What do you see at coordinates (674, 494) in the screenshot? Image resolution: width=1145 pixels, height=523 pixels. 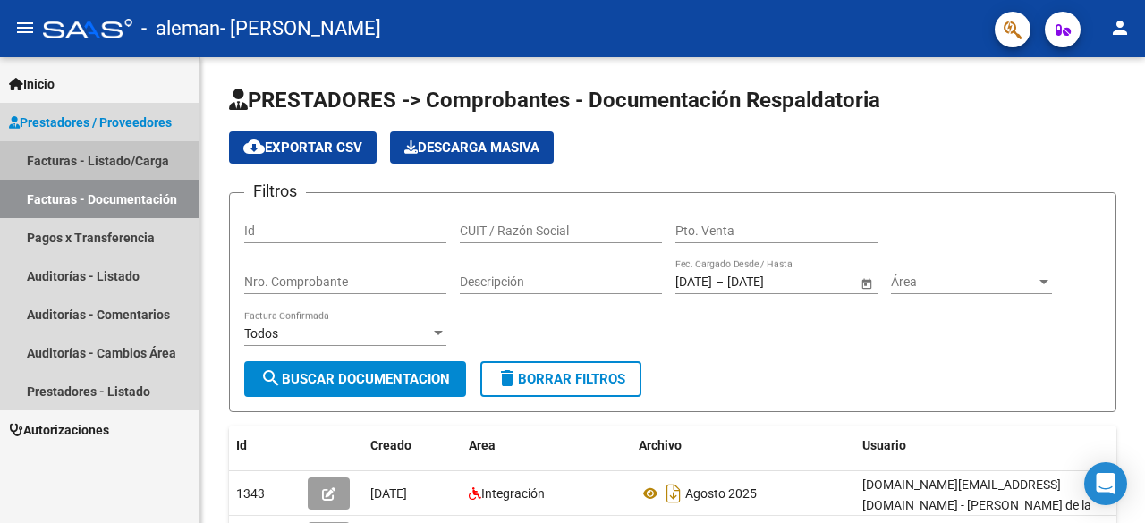 I see `i: Descargar documento` at bounding box center [674, 494].